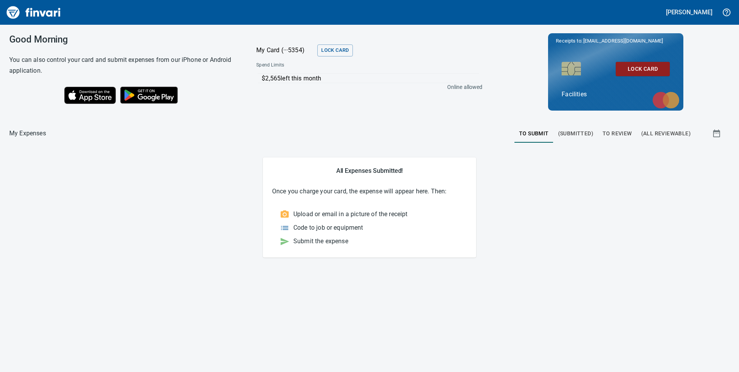 The width and height of the screenshot is (739, 372). I want to click on img: mastercard.svg, so click(666, 100).